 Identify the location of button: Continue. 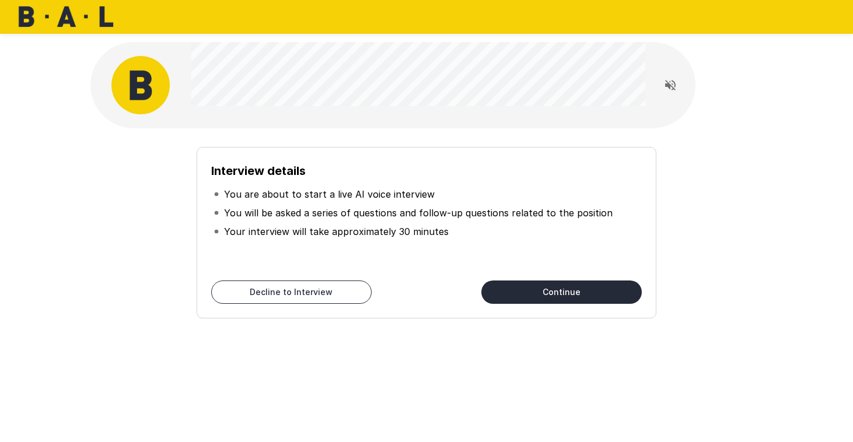
(561, 292).